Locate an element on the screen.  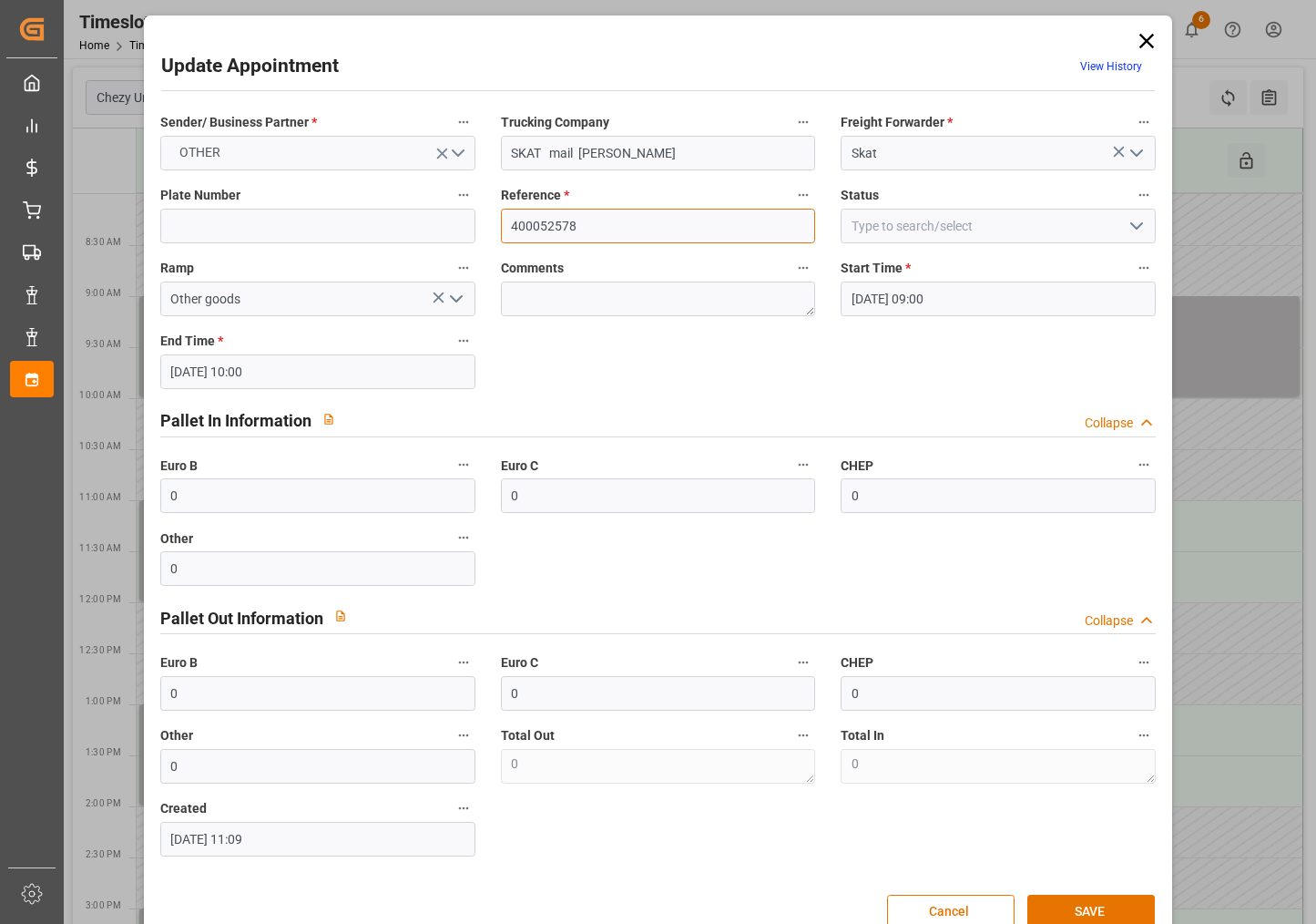
span: Reference is located at coordinates (535, 195).